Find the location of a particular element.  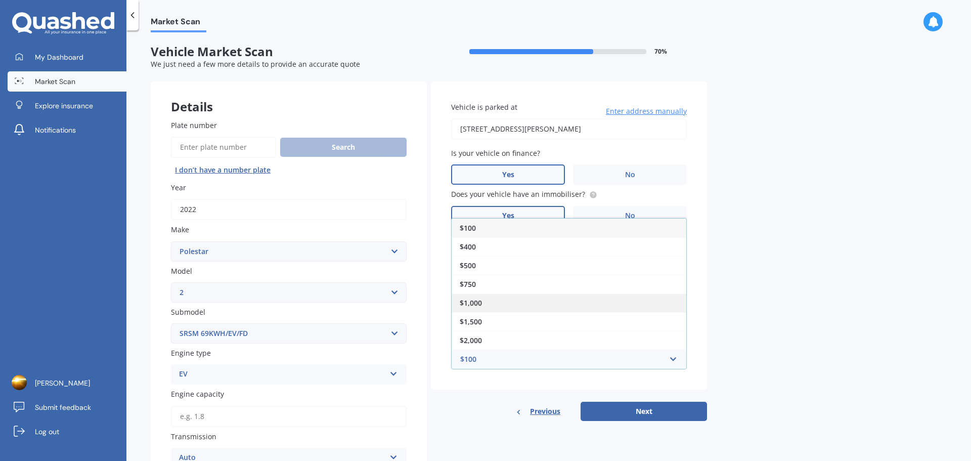

span: Vehicle is parked at is located at coordinates (484, 107).